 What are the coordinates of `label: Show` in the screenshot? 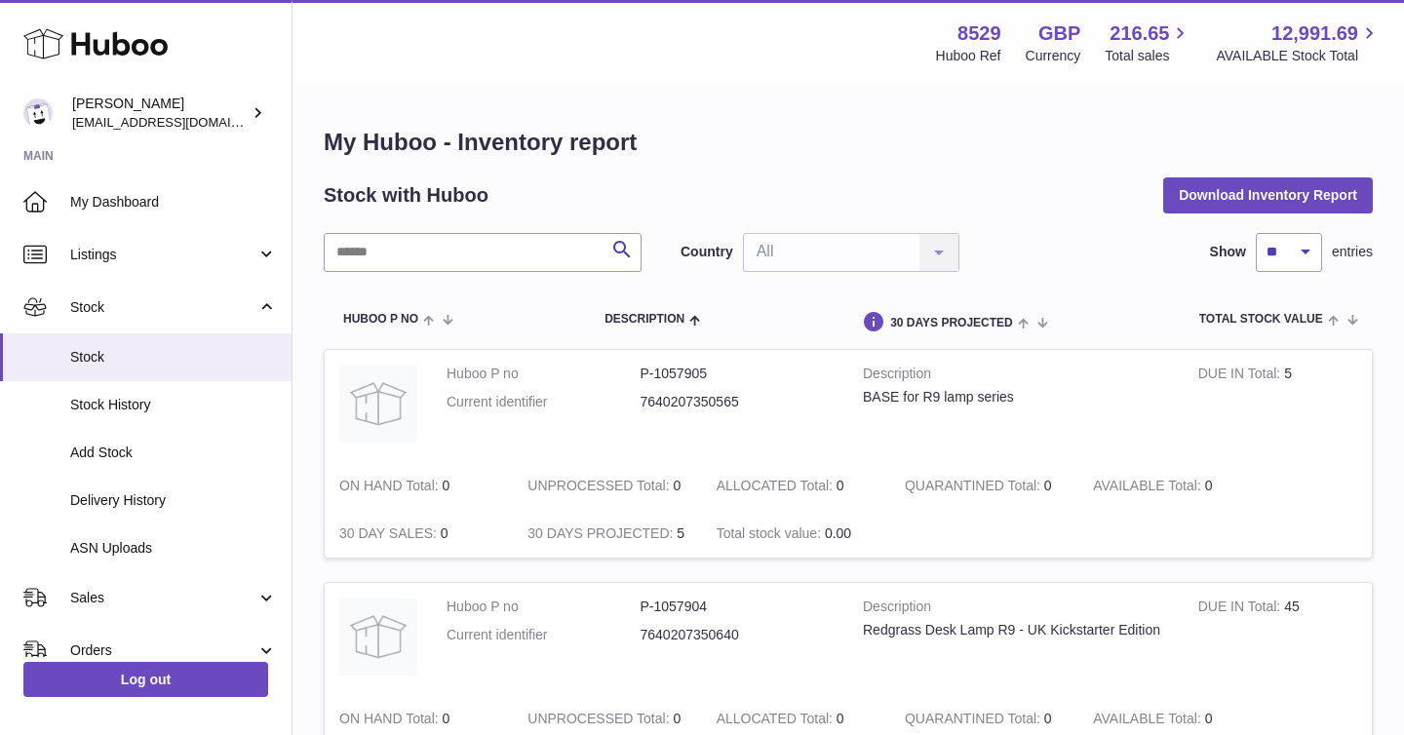 It's located at (1227, 251).